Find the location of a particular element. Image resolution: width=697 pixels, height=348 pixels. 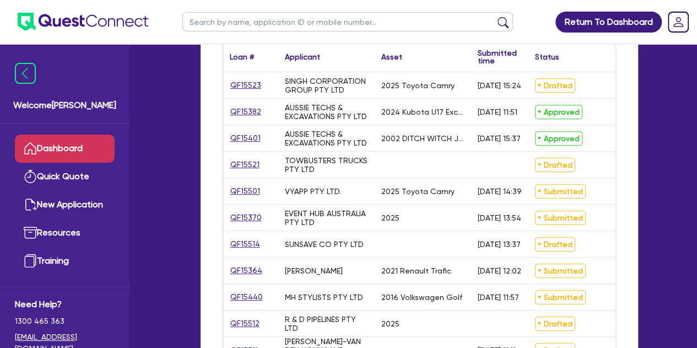

div: Applicant is located at coordinates (303, 57).